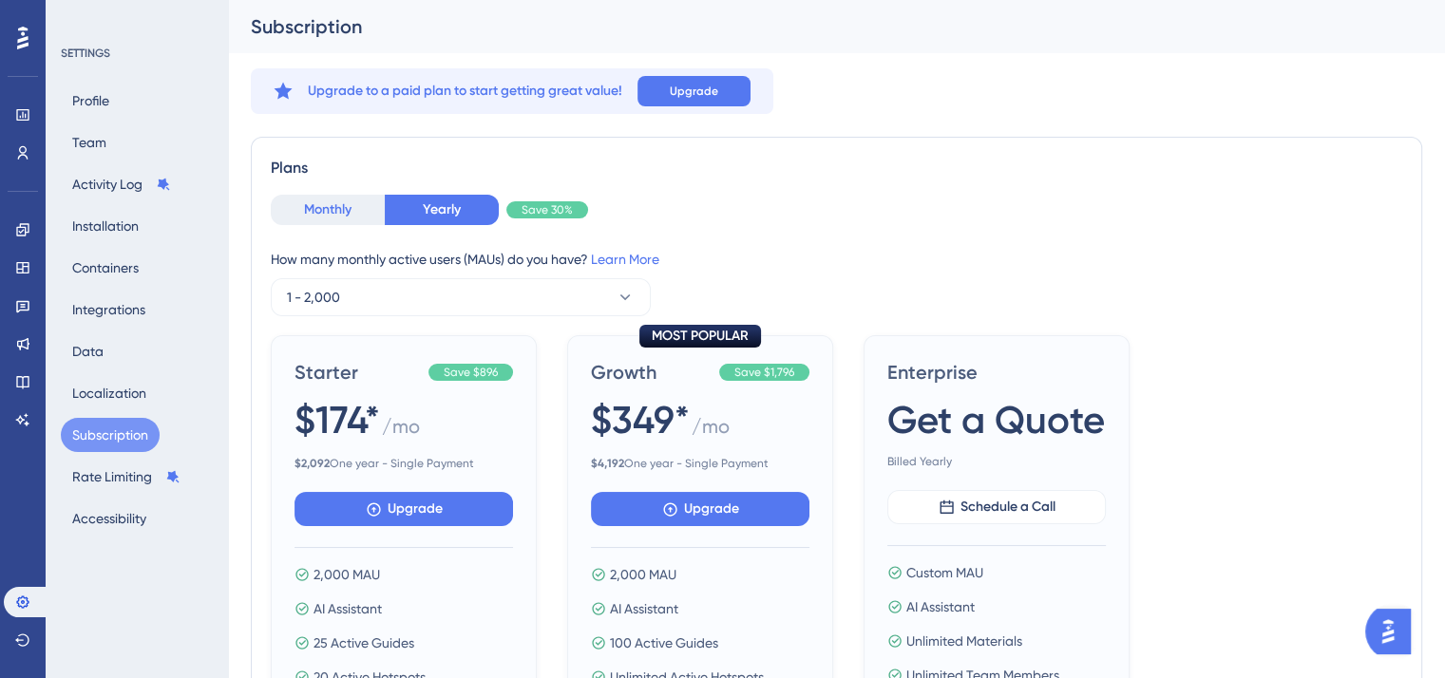 Image resolution: width=1445 pixels, height=678 pixels. I want to click on b: $ 2,092, so click(312, 464).